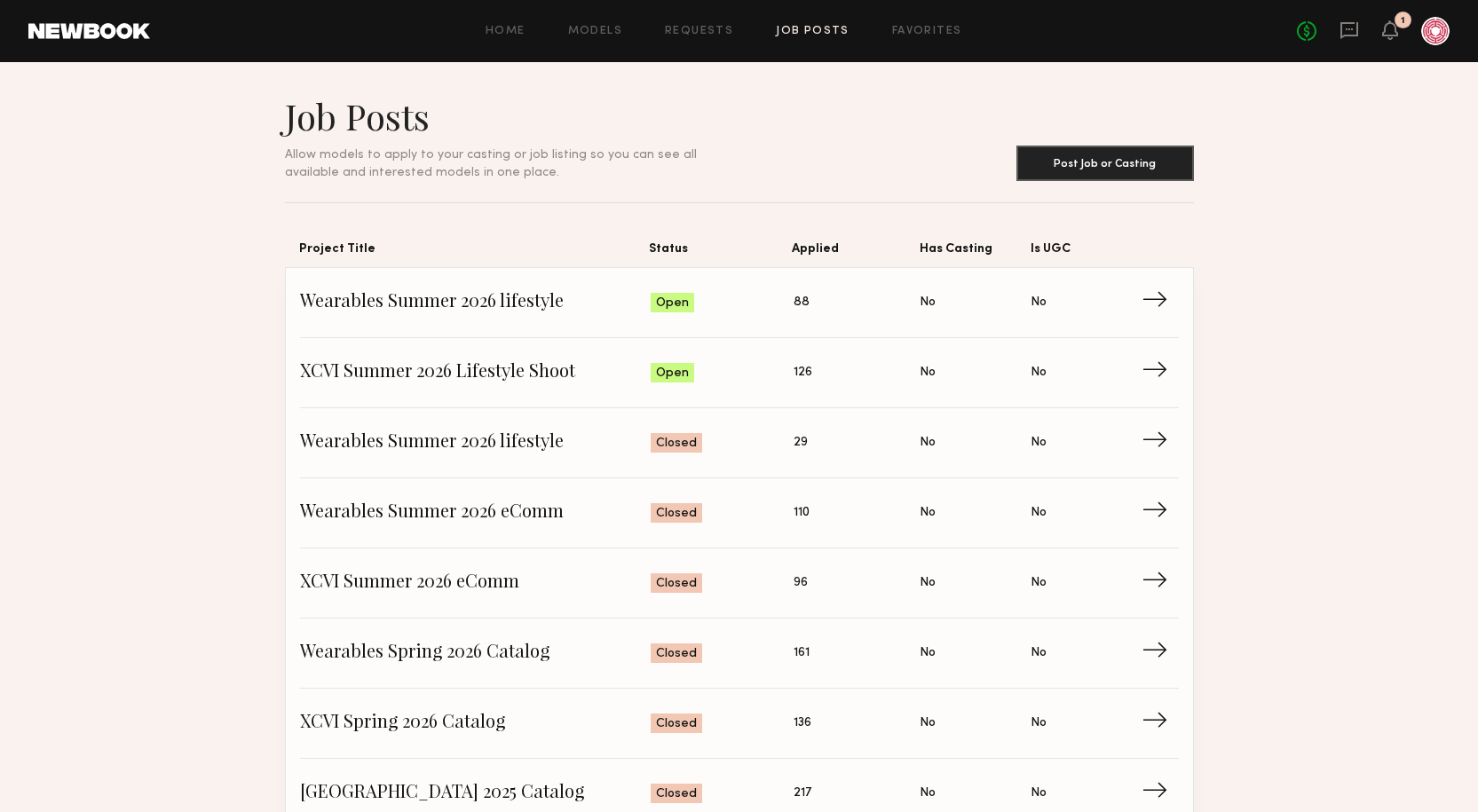 This screenshot has height=812, width=1478. What do you see at coordinates (1105, 164) in the screenshot?
I see `a: Post Job or Casting` at bounding box center [1105, 164].